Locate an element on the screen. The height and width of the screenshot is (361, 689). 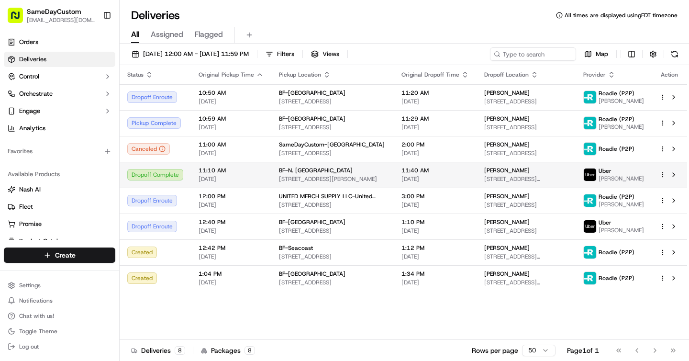
span: 2:00 PM is located at coordinates (435, 145).